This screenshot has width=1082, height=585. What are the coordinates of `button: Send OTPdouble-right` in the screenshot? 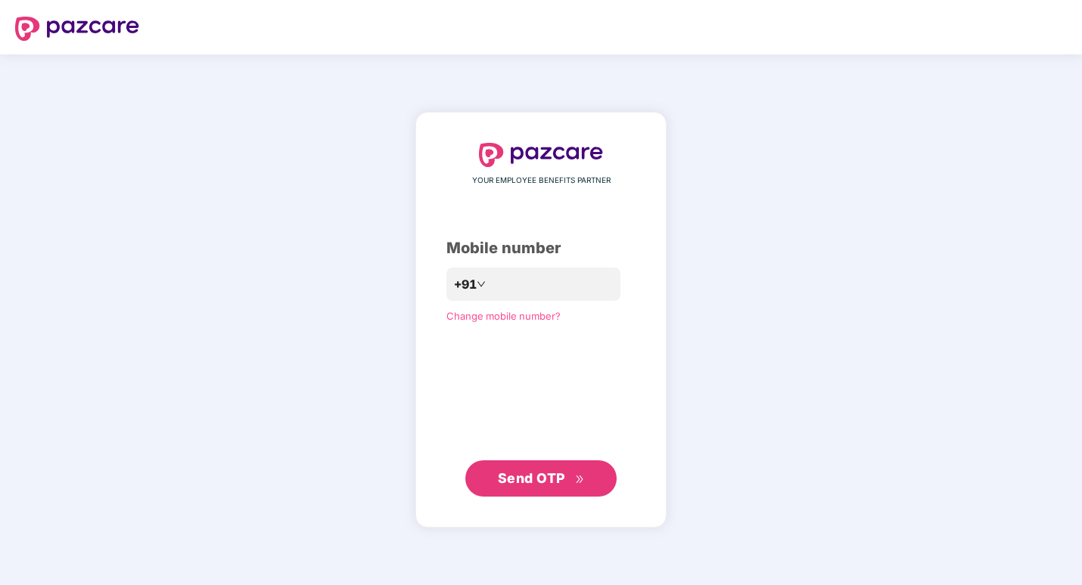 It's located at (541, 479).